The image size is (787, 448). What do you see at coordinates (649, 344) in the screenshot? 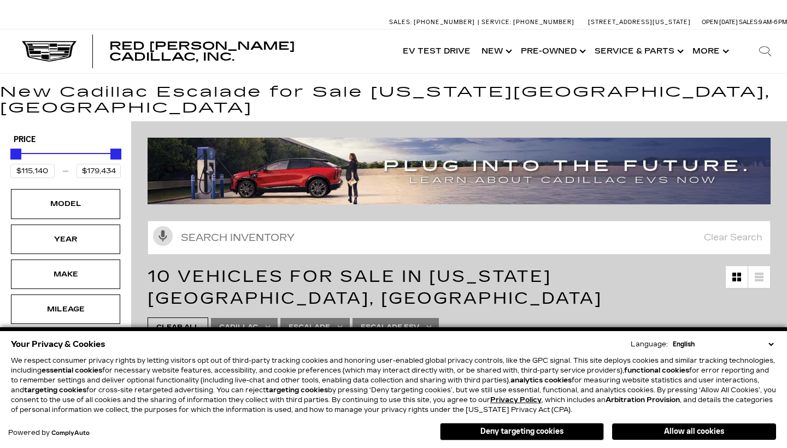
I see `div: Language:` at bounding box center [649, 344].